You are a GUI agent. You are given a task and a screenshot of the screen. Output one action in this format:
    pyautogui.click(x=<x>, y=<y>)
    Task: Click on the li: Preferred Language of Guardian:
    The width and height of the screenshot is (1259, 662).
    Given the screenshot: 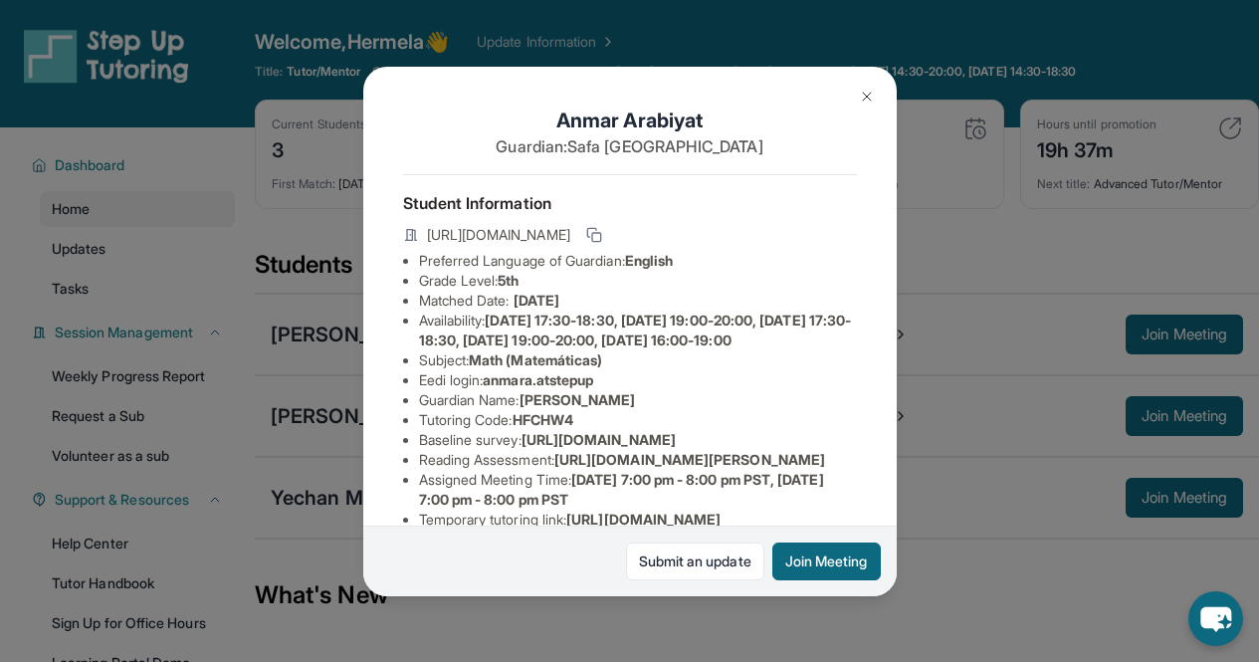 What is the action you would take?
    pyautogui.click(x=638, y=261)
    